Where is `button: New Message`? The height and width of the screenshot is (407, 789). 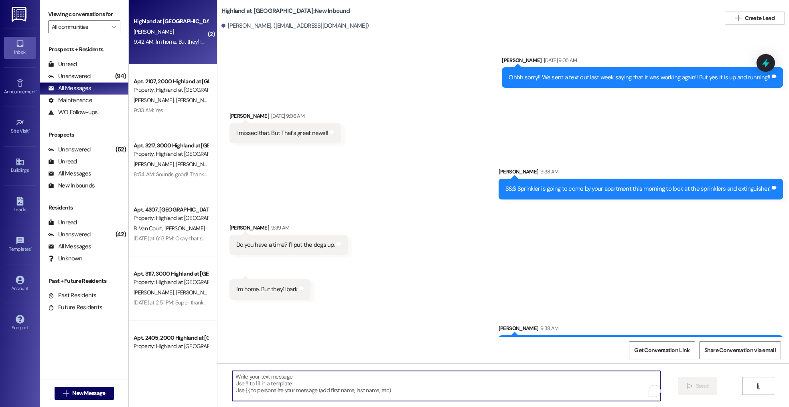
button: New Message is located at coordinates (84, 394).